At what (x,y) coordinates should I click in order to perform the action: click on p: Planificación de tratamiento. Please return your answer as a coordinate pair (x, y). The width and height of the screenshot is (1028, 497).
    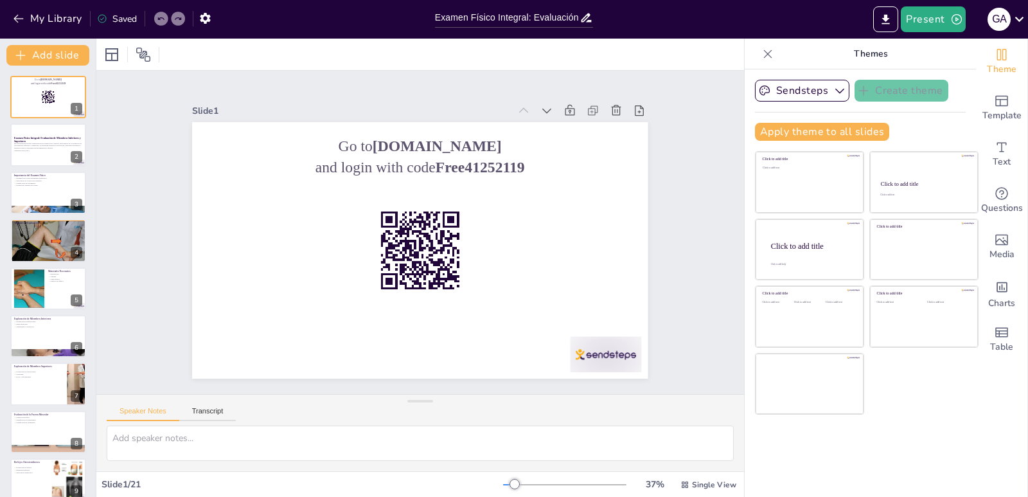
    Looking at the image, I should click on (48, 422).